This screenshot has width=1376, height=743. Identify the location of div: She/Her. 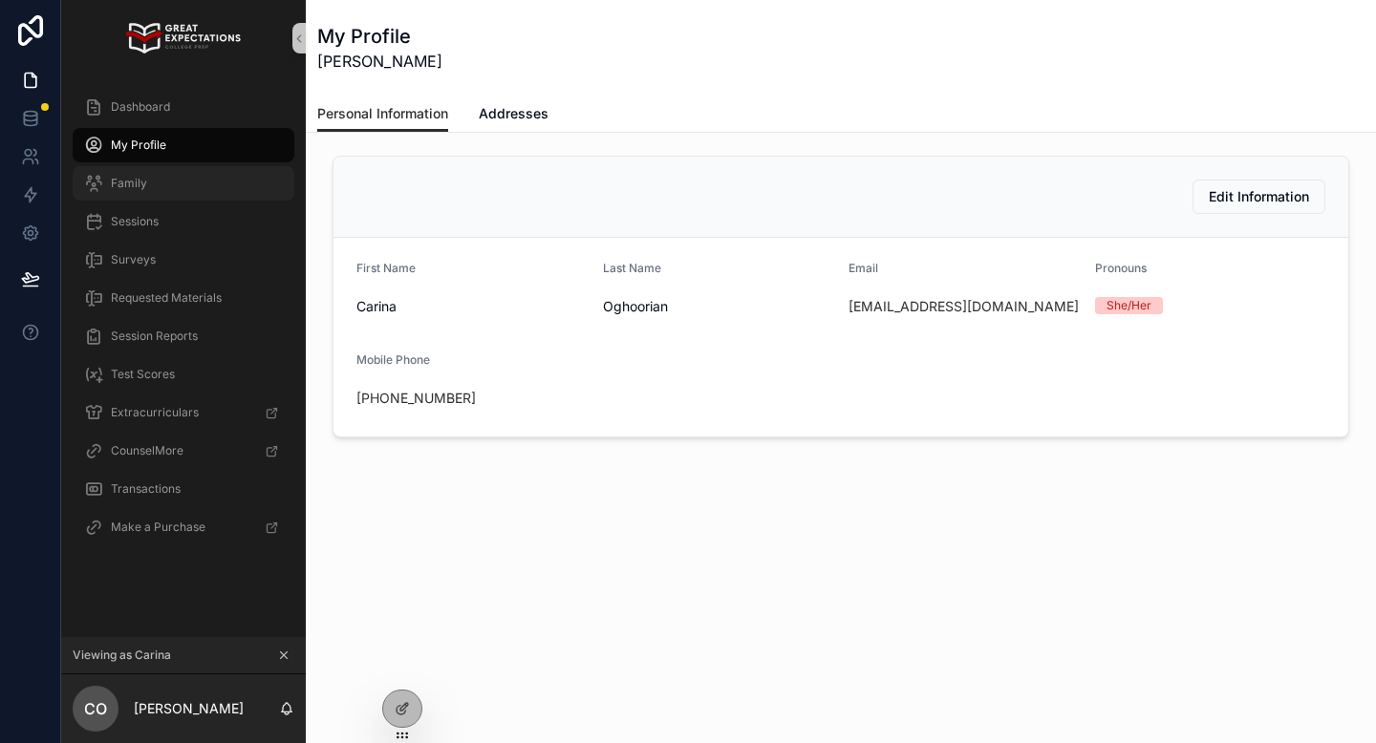
(1128, 306).